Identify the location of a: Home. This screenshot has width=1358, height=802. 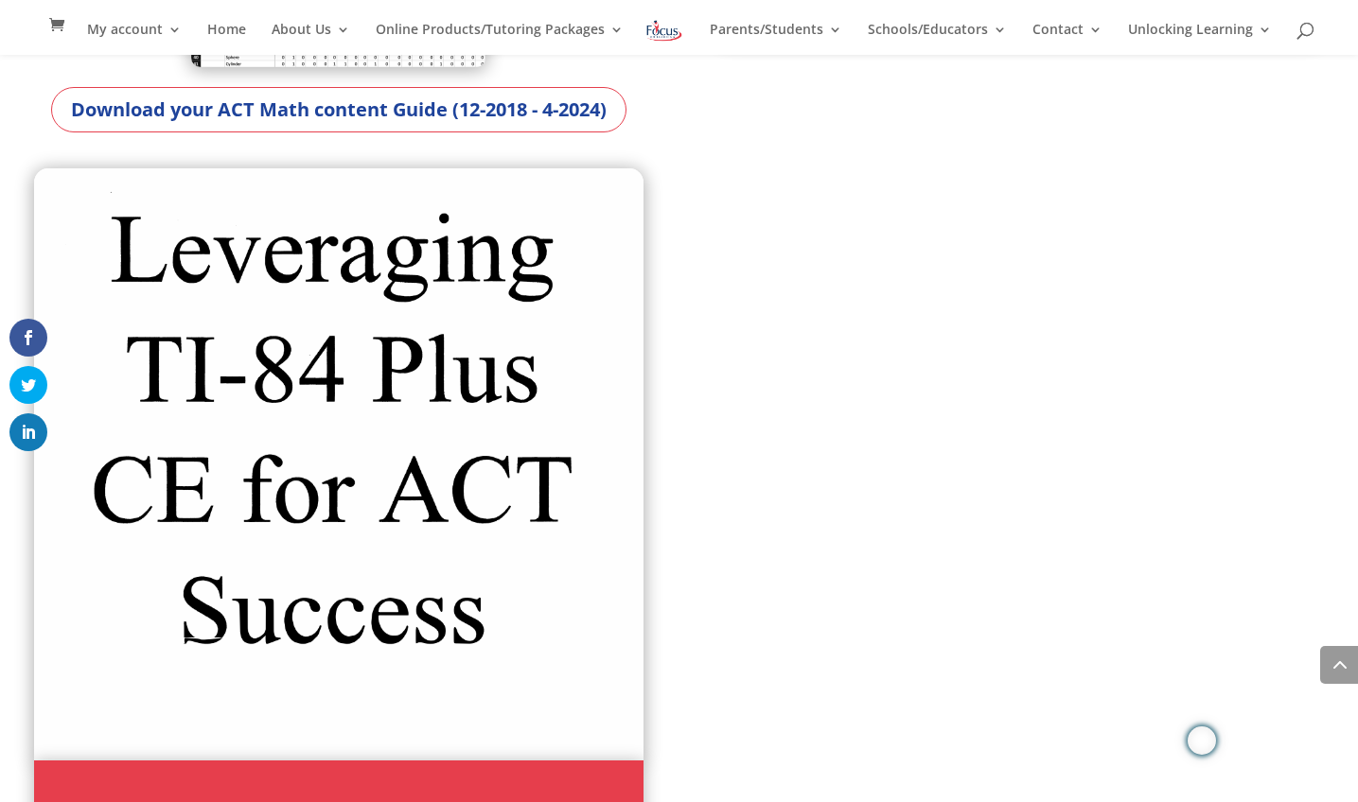
(226, 39).